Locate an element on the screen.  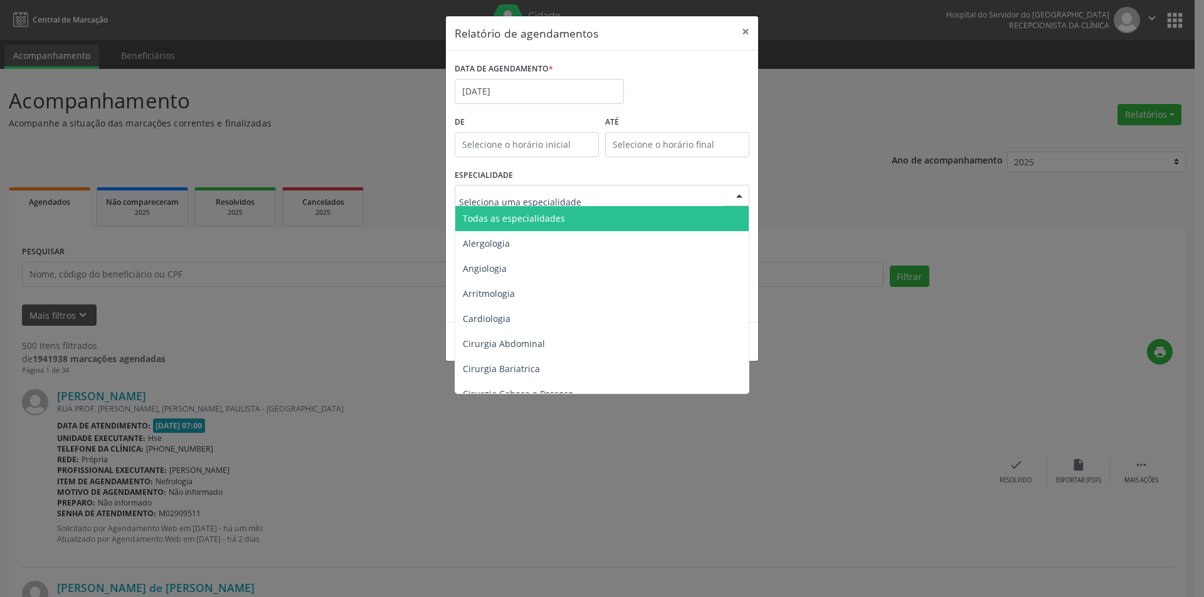
label: ATÉ is located at coordinates (677, 122).